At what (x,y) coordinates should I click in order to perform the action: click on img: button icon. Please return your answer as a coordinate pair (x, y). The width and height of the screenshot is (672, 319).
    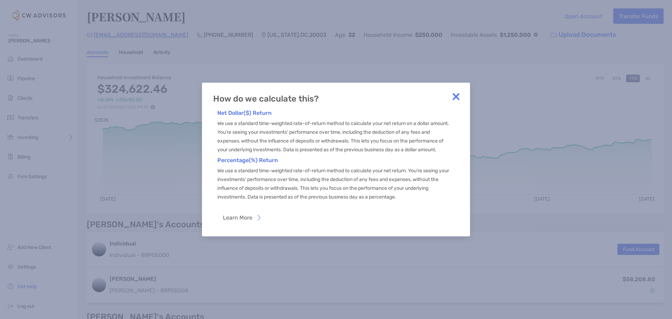
    Looking at the image, I should click on (259, 217).